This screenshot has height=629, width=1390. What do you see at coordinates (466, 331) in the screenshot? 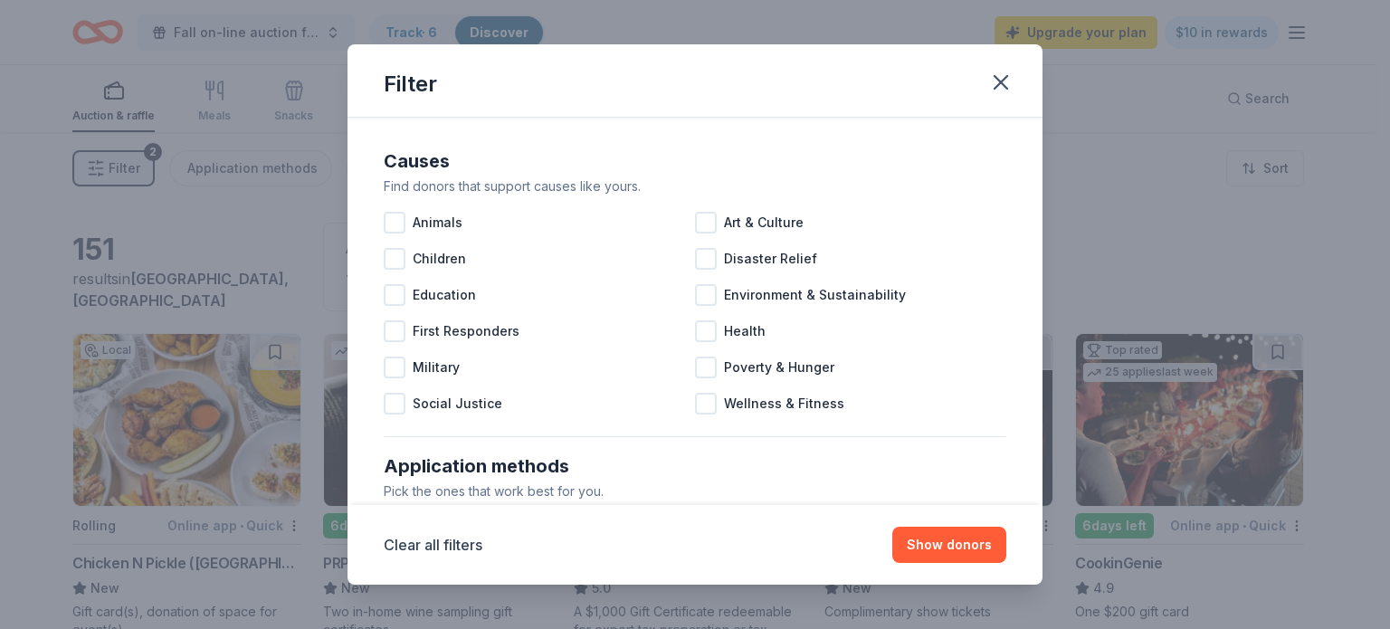
I see `span: First Responders` at bounding box center [466, 331].